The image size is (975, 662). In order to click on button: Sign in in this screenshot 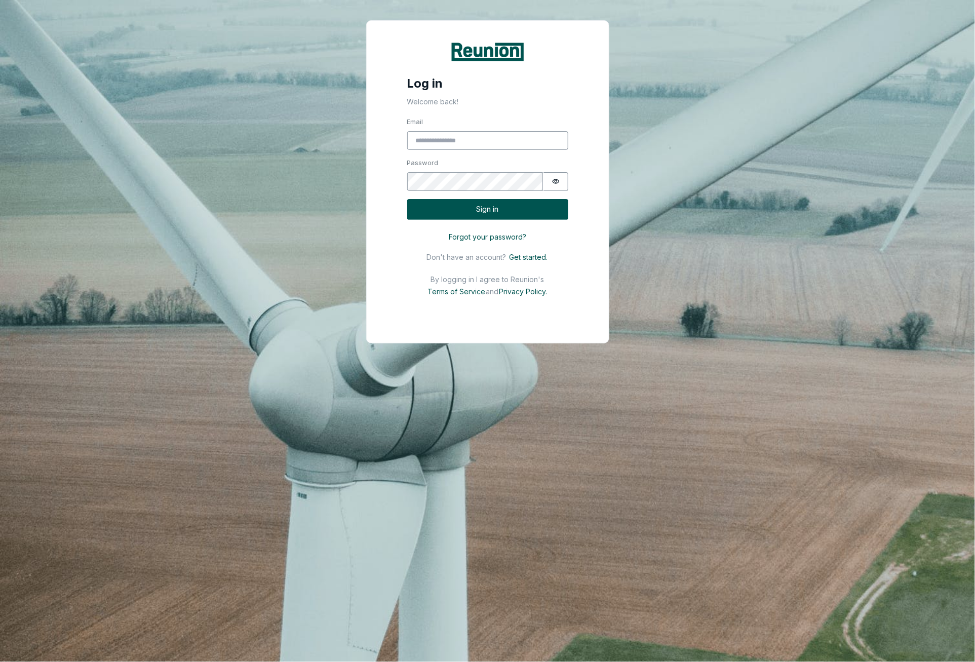, I will do `click(488, 209)`.